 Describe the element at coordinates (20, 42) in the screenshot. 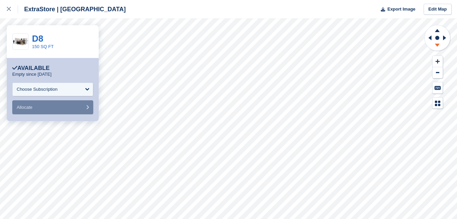

I see `img: 150.jpg` at that location.